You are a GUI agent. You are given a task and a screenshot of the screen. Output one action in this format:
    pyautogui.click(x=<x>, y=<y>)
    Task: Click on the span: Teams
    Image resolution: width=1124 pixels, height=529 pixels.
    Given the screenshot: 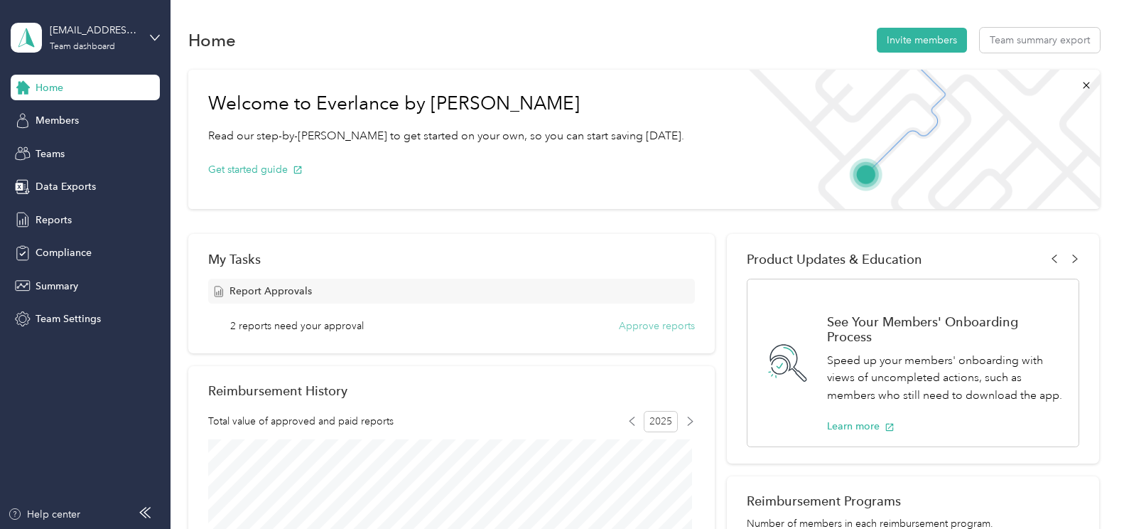 What is the action you would take?
    pyautogui.click(x=50, y=153)
    